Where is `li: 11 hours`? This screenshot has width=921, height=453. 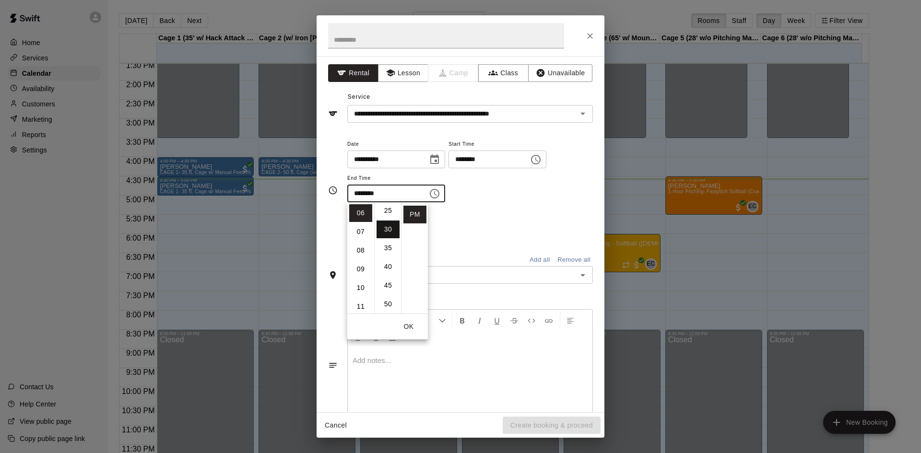
li: 11 hours is located at coordinates (361, 306).